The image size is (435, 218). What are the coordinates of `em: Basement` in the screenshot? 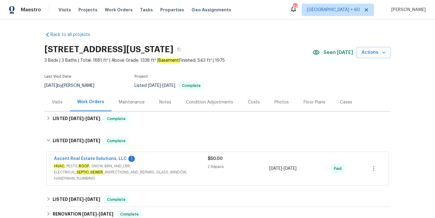 It's located at (168, 60).